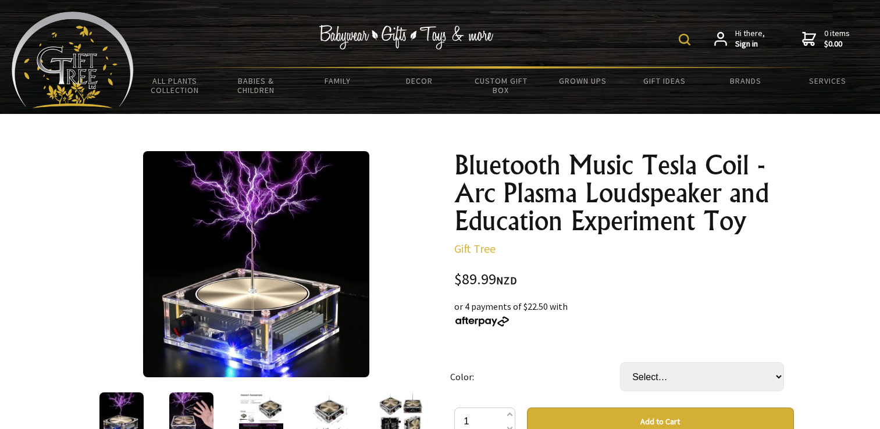 The width and height of the screenshot is (880, 429). What do you see at coordinates (750, 38) in the screenshot?
I see `span: Hi there,` at bounding box center [750, 38].